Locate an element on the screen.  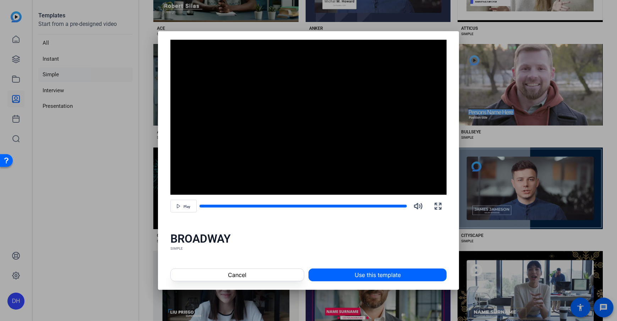
button: Fullscreen is located at coordinates (438, 206).